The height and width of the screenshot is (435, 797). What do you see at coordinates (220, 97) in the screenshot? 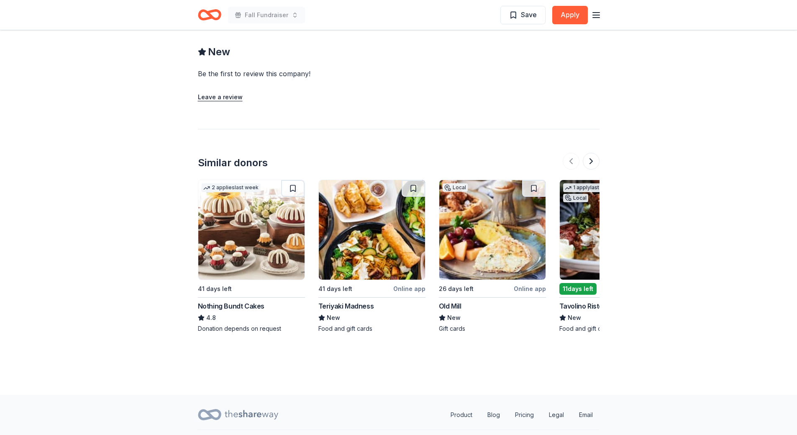
I see `button: Leave a review` at bounding box center [220, 97].